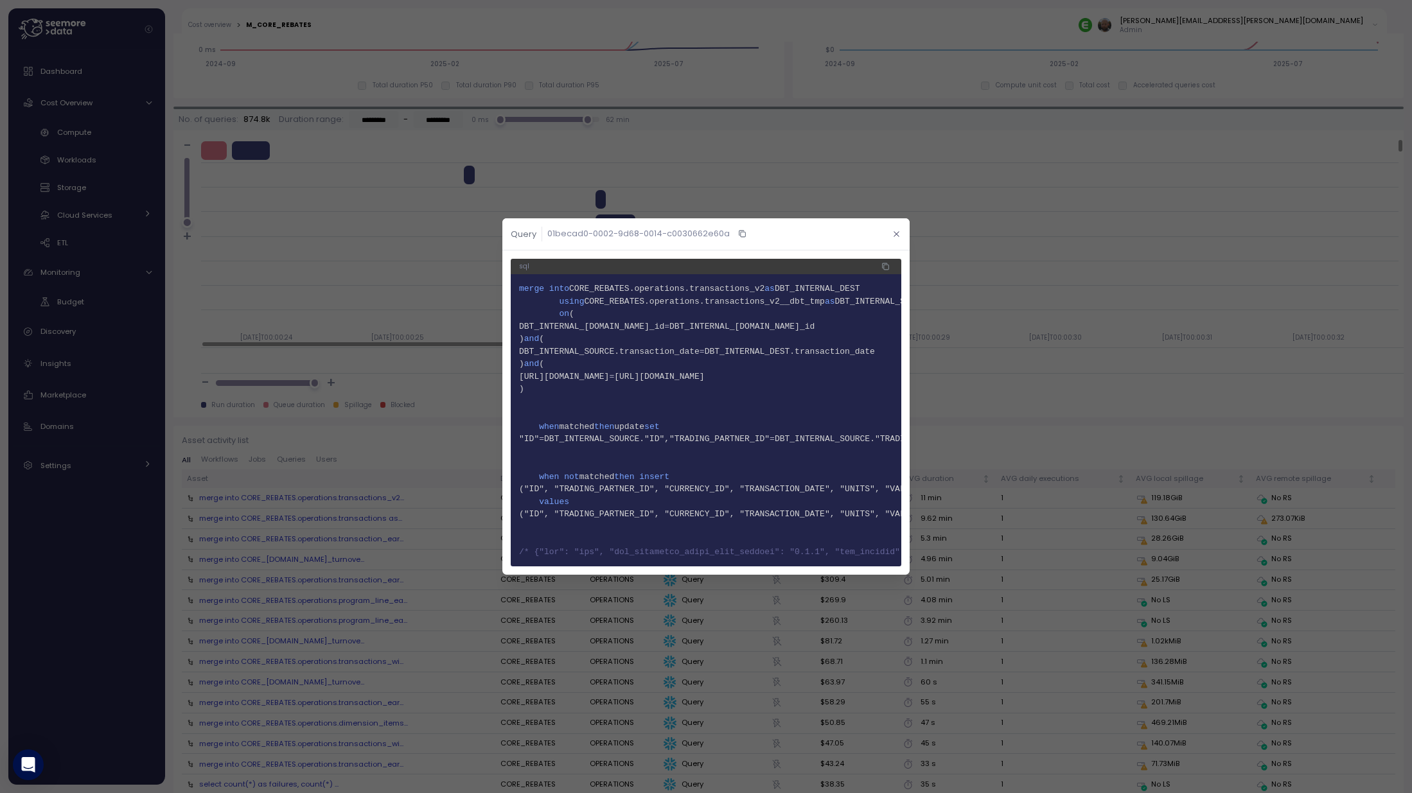 The image size is (1412, 793). What do you see at coordinates (657, 439) in the screenshot?
I see `span: DBT_INTERNAL_SOURCE."ID","TRADING_PARTNER_ID"` at bounding box center [657, 439].